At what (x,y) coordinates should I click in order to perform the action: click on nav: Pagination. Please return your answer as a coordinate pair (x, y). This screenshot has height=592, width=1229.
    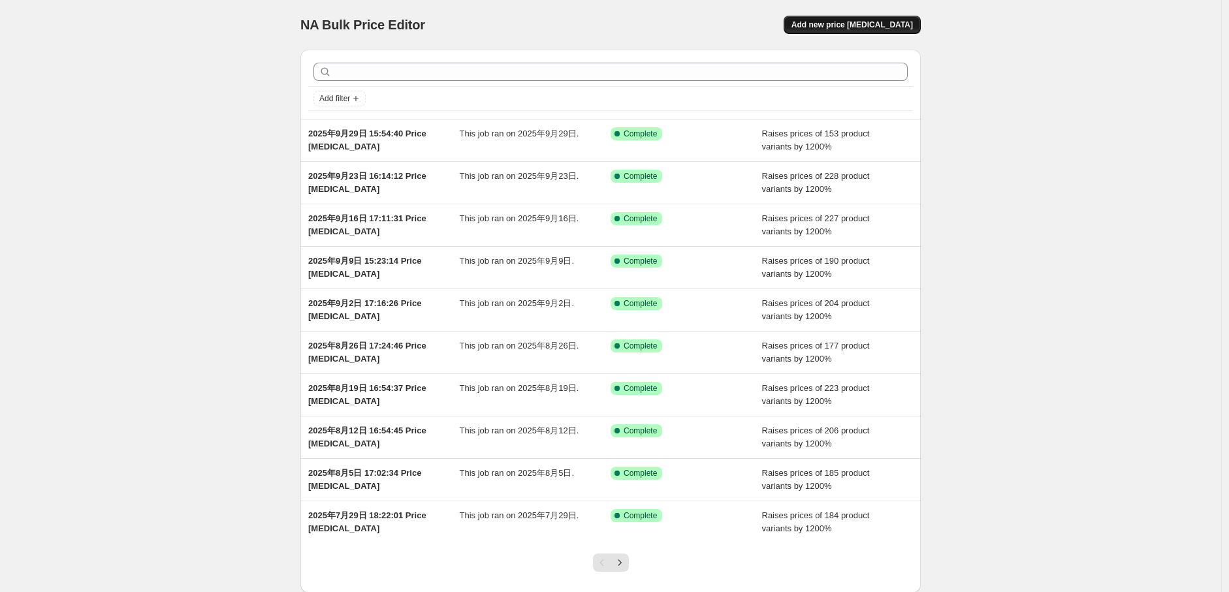
    Looking at the image, I should click on (610, 563).